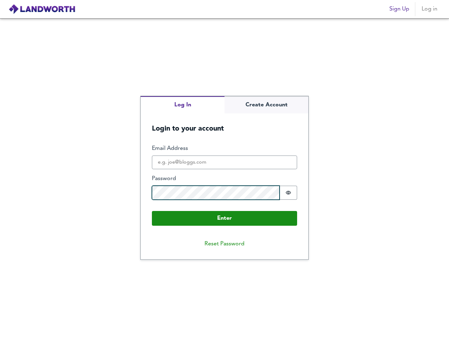  Describe the element at coordinates (399, 9) in the screenshot. I see `span: Sign Up` at that location.